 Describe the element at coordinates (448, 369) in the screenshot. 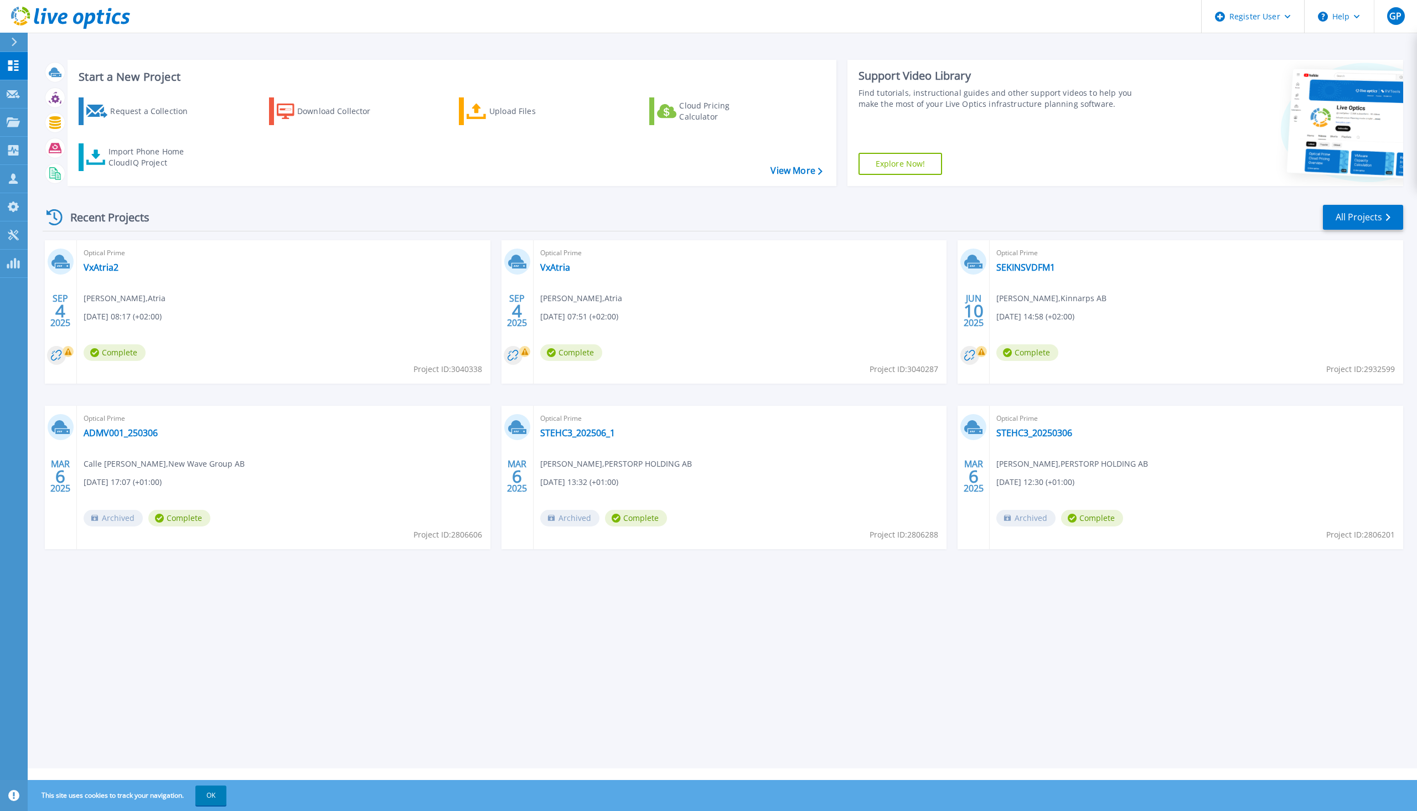

I see `span: Project ID: 3040338` at that location.